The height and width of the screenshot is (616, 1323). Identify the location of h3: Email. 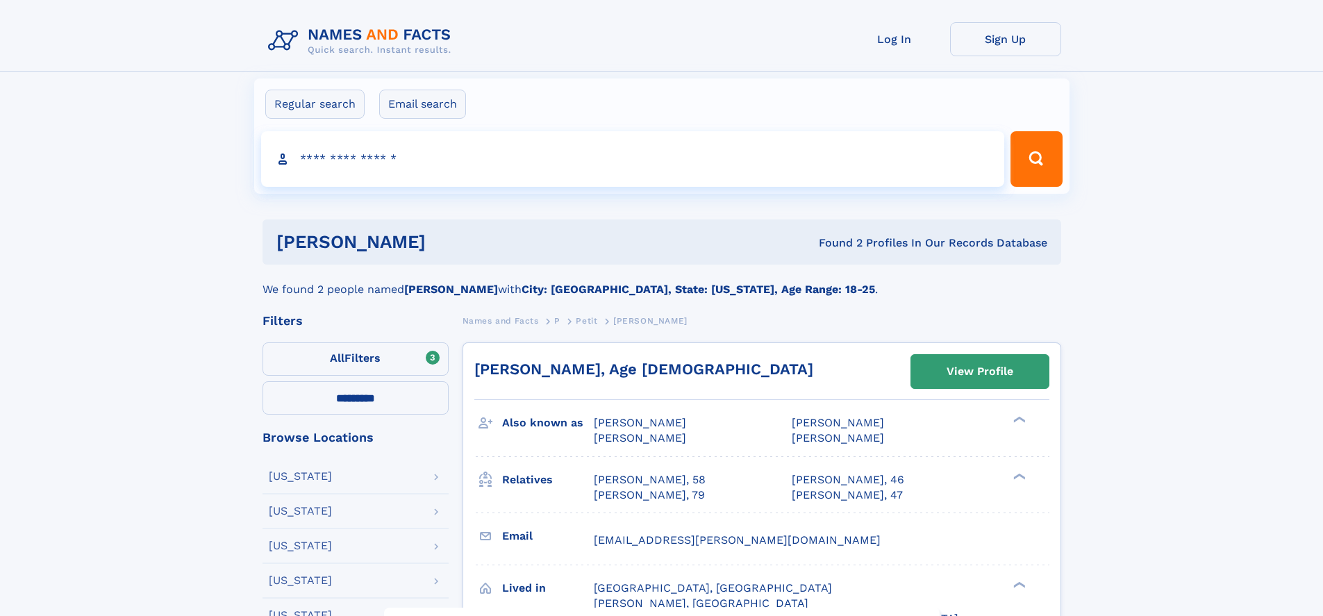
(548, 536).